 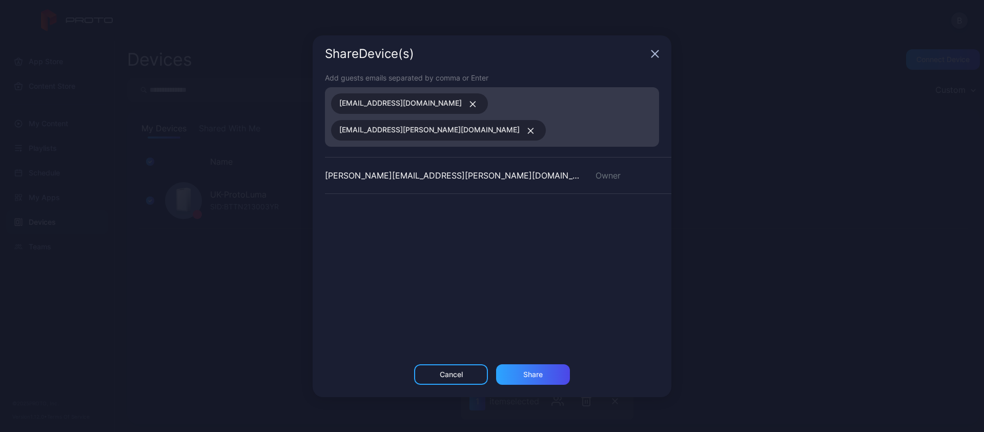 I want to click on button: Cancel, so click(x=451, y=374).